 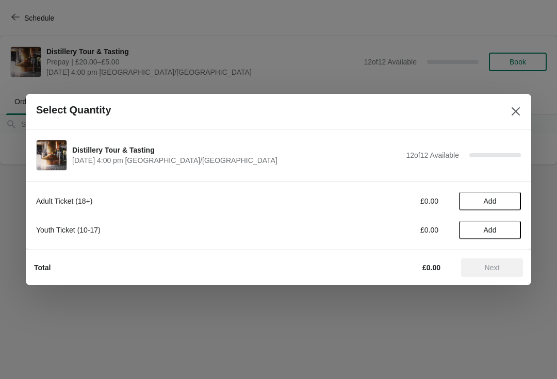 What do you see at coordinates (516, 111) in the screenshot?
I see `button: Close` at bounding box center [516, 111].